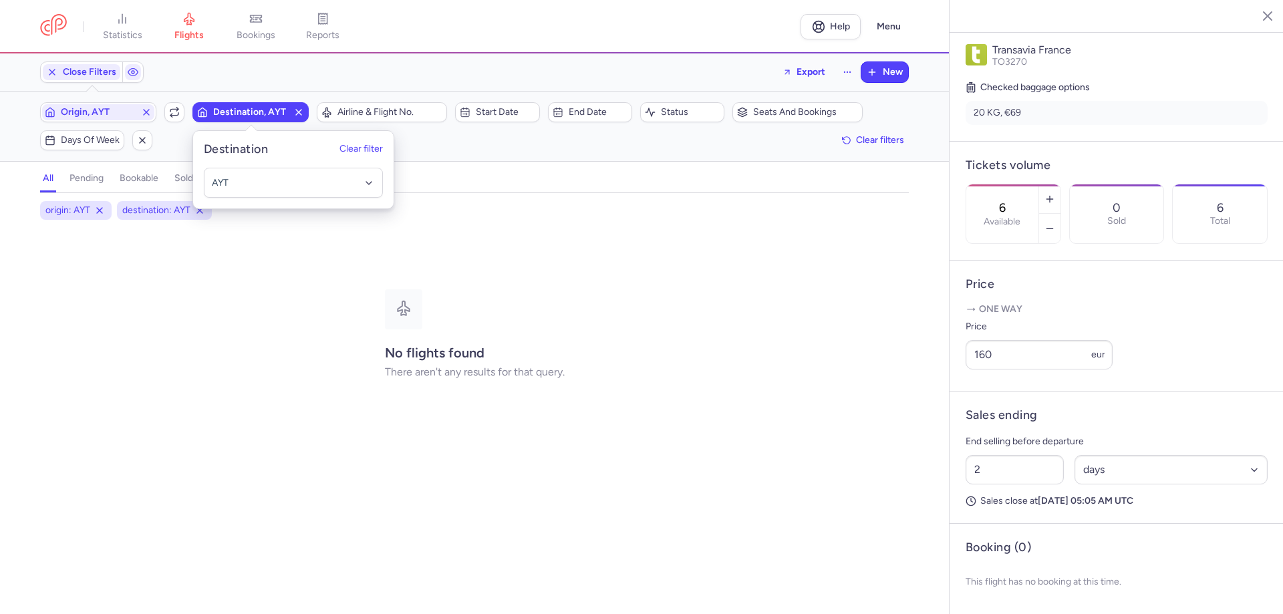 The image size is (1283, 614). What do you see at coordinates (831, 27) in the screenshot?
I see `a: Help` at bounding box center [831, 27].